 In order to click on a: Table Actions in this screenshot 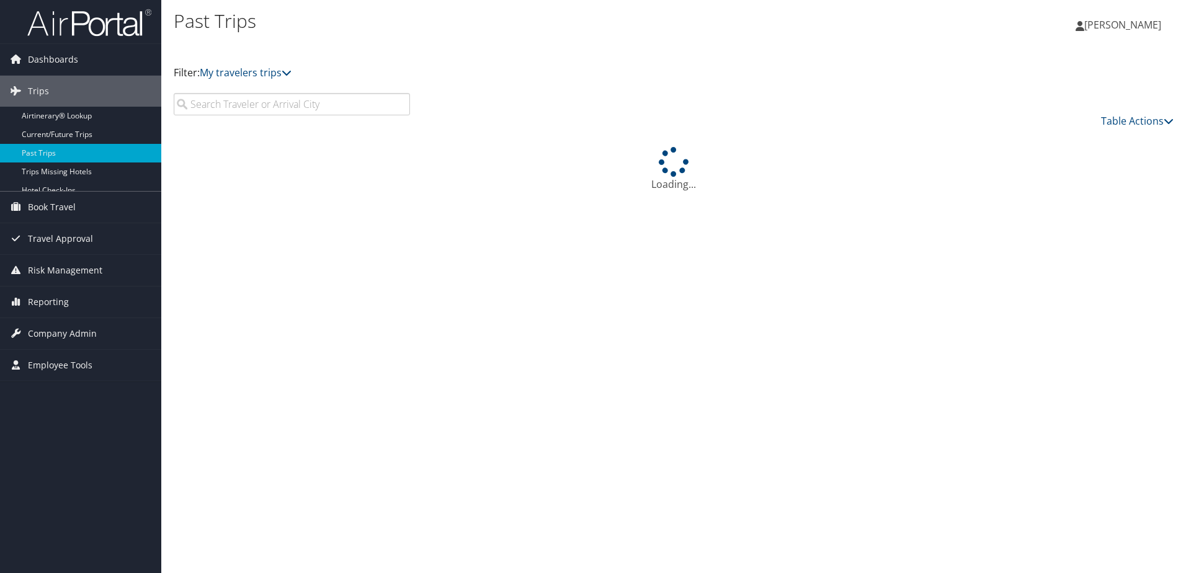, I will do `click(1137, 121)`.